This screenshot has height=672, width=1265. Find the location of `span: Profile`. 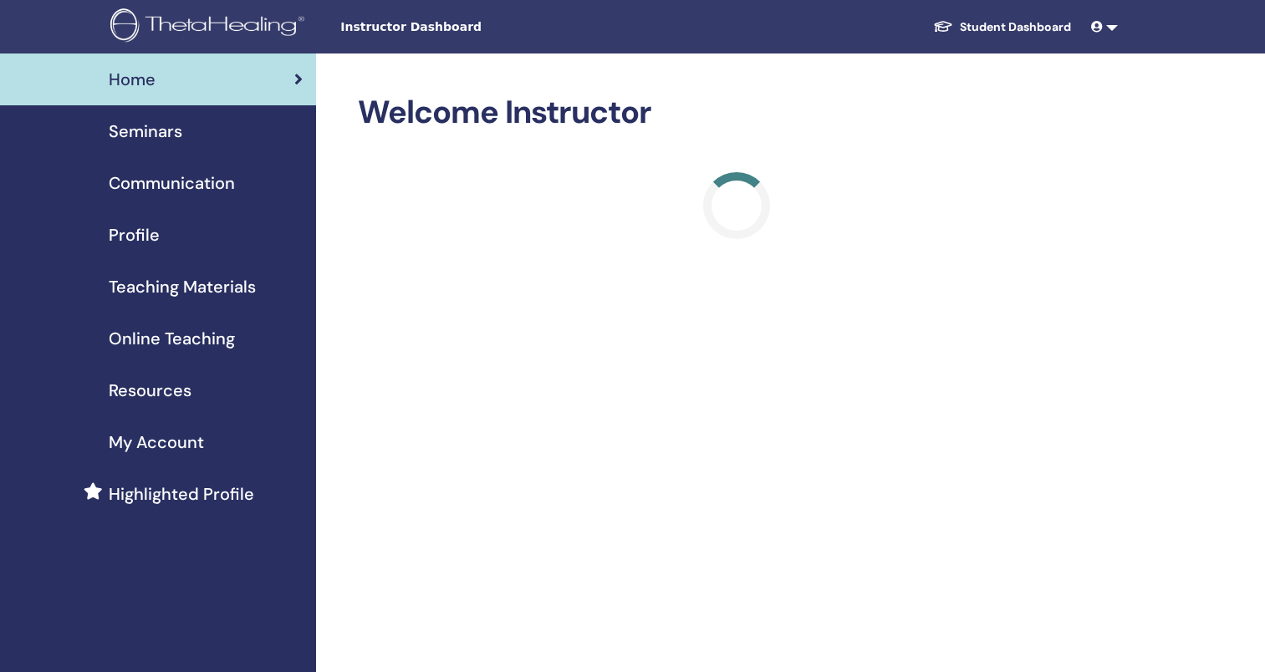

span: Profile is located at coordinates (134, 235).